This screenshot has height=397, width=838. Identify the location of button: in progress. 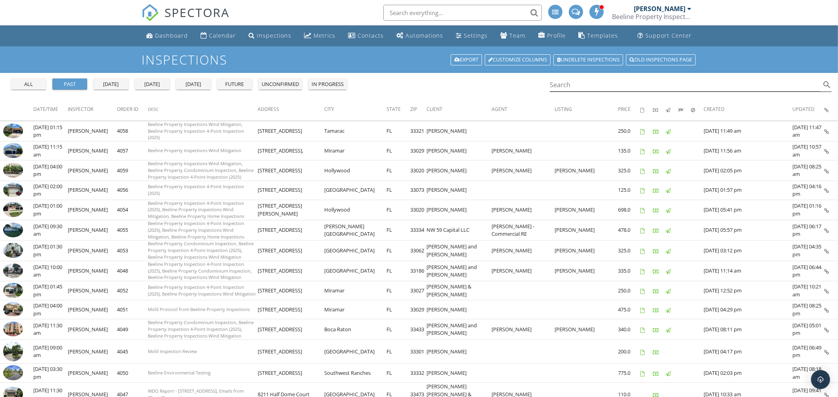
(328, 84).